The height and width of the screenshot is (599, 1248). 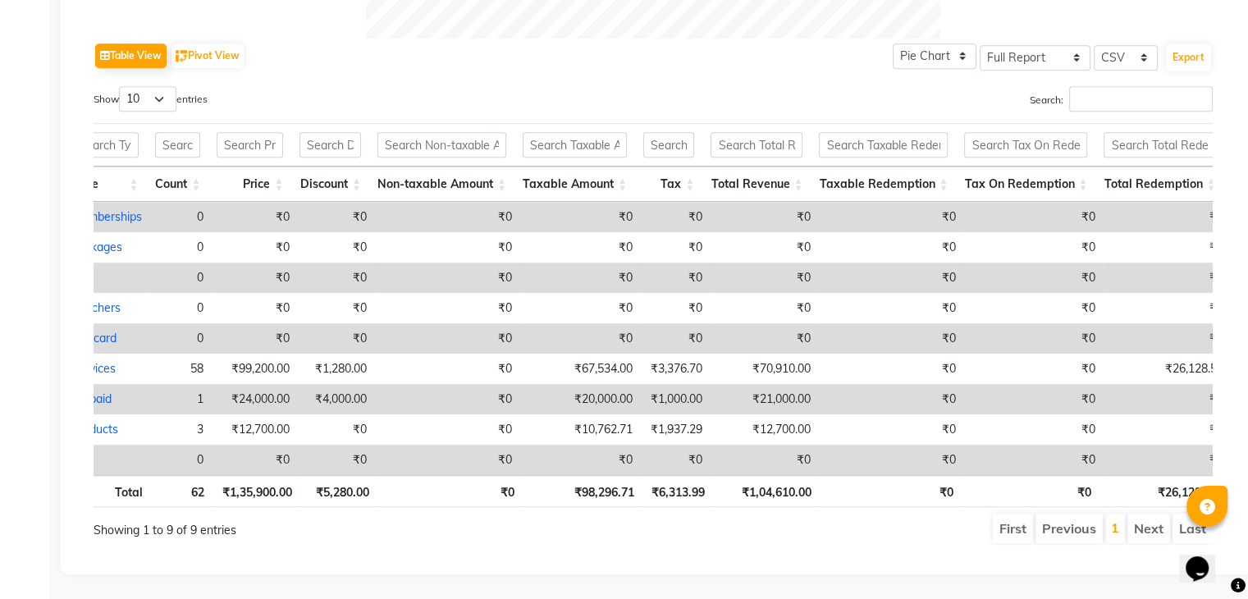 What do you see at coordinates (765, 399) in the screenshot?
I see `td: ₹21,000.00` at bounding box center [765, 399].